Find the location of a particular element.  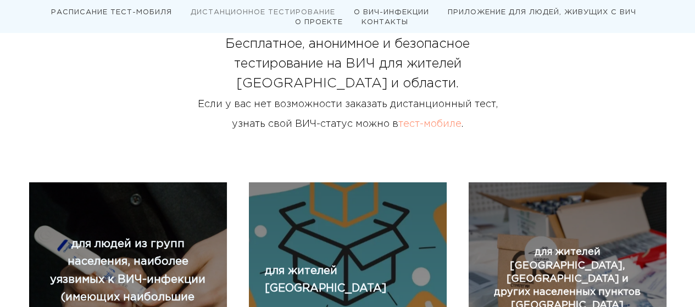

a: тест-мобиле is located at coordinates (430, 124).